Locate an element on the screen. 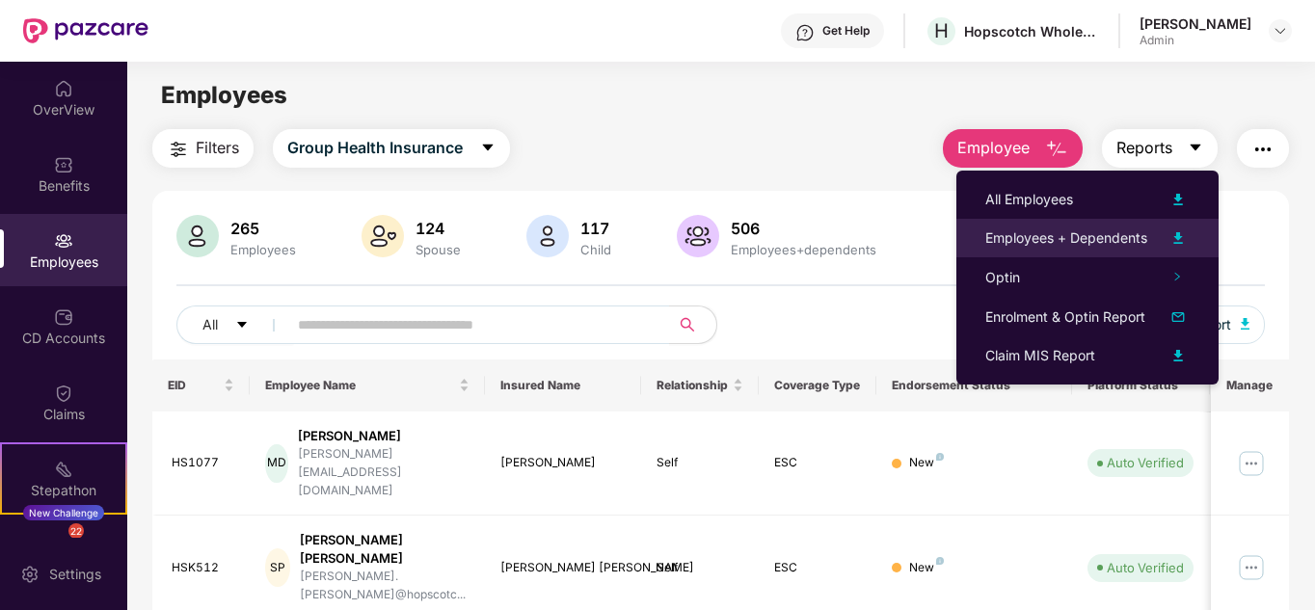 The width and height of the screenshot is (1315, 610). button: Employee is located at coordinates (1012, 148).